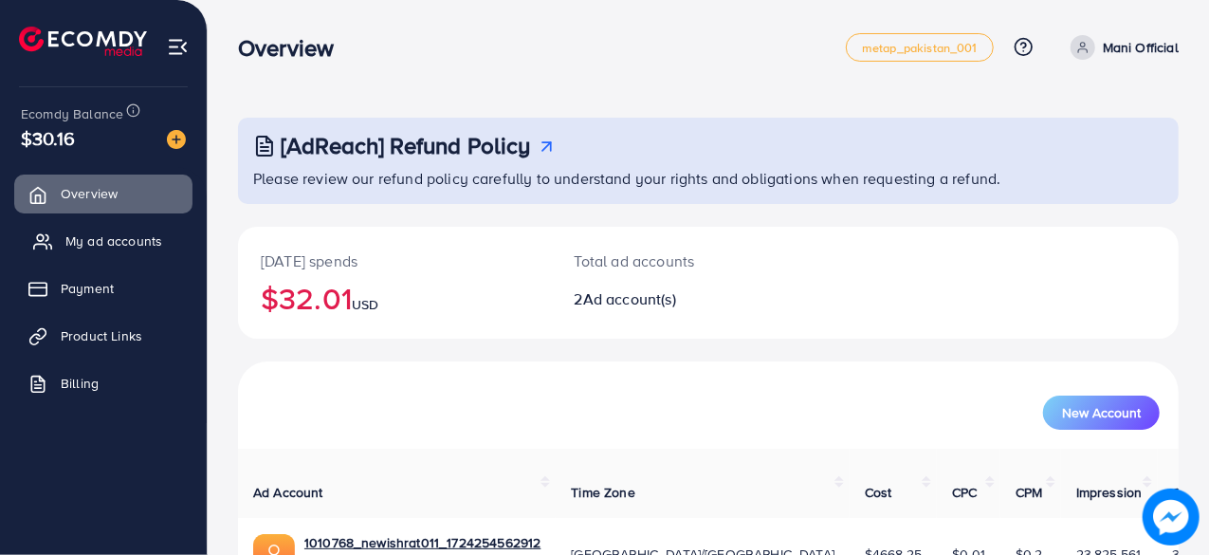 Image resolution: width=1209 pixels, height=555 pixels. Describe the element at coordinates (72, 114) in the screenshot. I see `span: Ecomdy Balance` at that location.